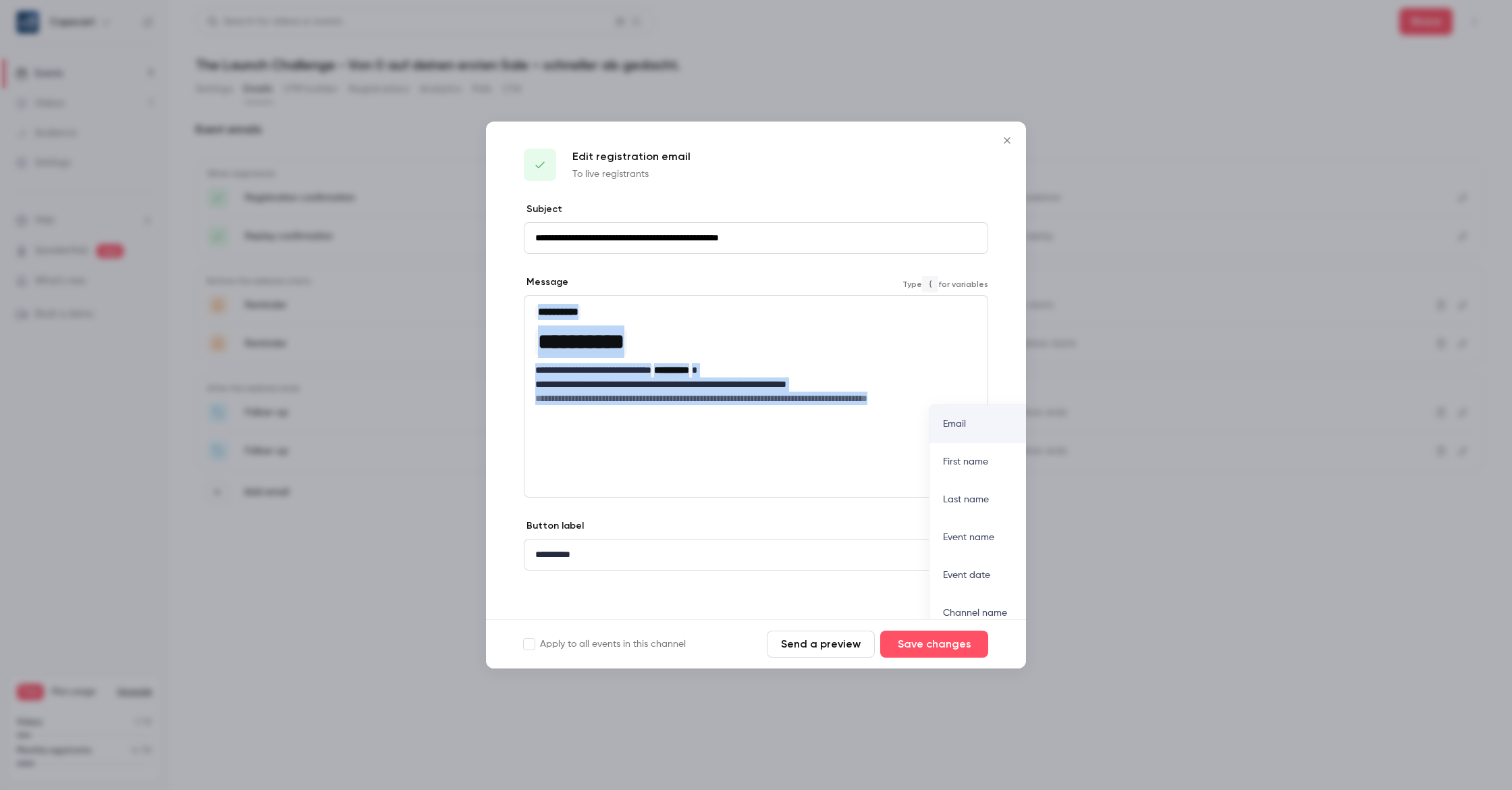 The height and width of the screenshot is (790, 1512). What do you see at coordinates (997, 500) in the screenshot?
I see `li: Last name` at bounding box center [997, 500].